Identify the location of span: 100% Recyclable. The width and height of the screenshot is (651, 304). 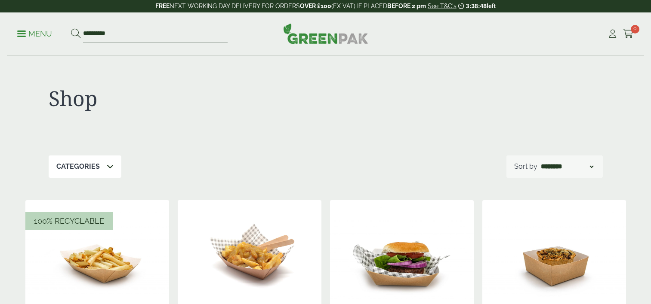
(69, 221).